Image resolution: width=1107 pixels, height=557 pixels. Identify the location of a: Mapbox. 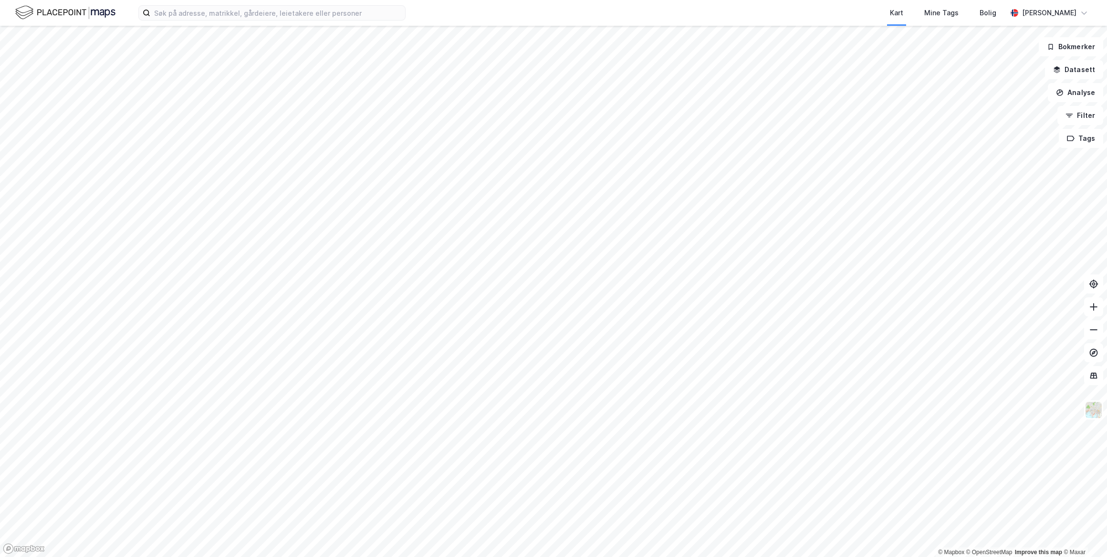
(951, 552).